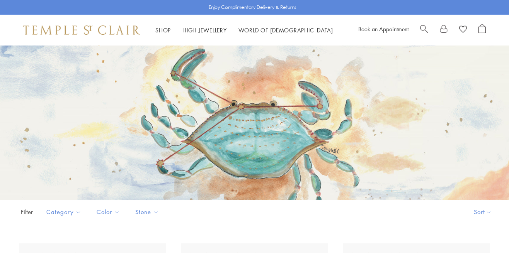 The image size is (509, 253). Describe the element at coordinates (244, 30) in the screenshot. I see `nav: Main navigation` at that location.